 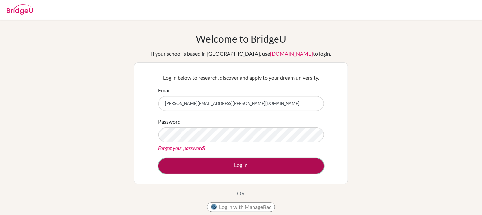 What do you see at coordinates (170, 122) in the screenshot?
I see `label: Password` at bounding box center [170, 122].